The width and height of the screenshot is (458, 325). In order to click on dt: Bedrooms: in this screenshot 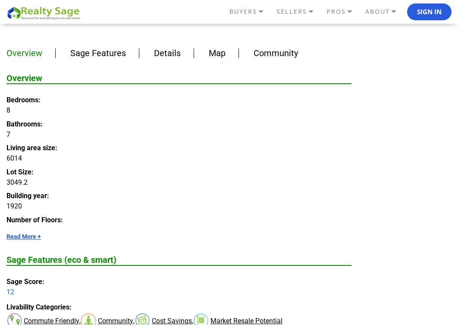, I will do `click(179, 100)`.